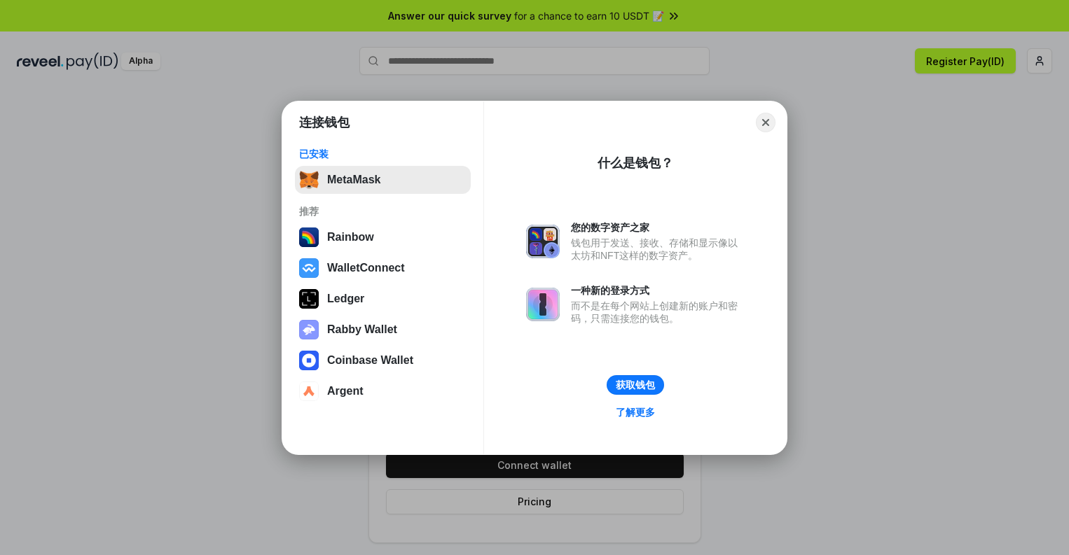 The image size is (1069, 555). Describe the element at coordinates (362, 330) in the screenshot. I see `div: Rabby Wallet` at that location.